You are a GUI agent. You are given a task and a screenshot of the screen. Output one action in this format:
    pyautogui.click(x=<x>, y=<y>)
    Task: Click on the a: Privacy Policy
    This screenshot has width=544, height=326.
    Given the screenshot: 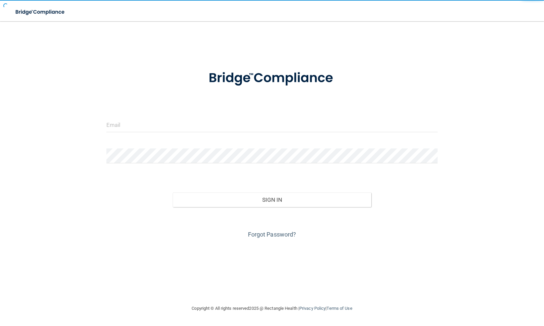 What is the action you would take?
    pyautogui.click(x=312, y=308)
    